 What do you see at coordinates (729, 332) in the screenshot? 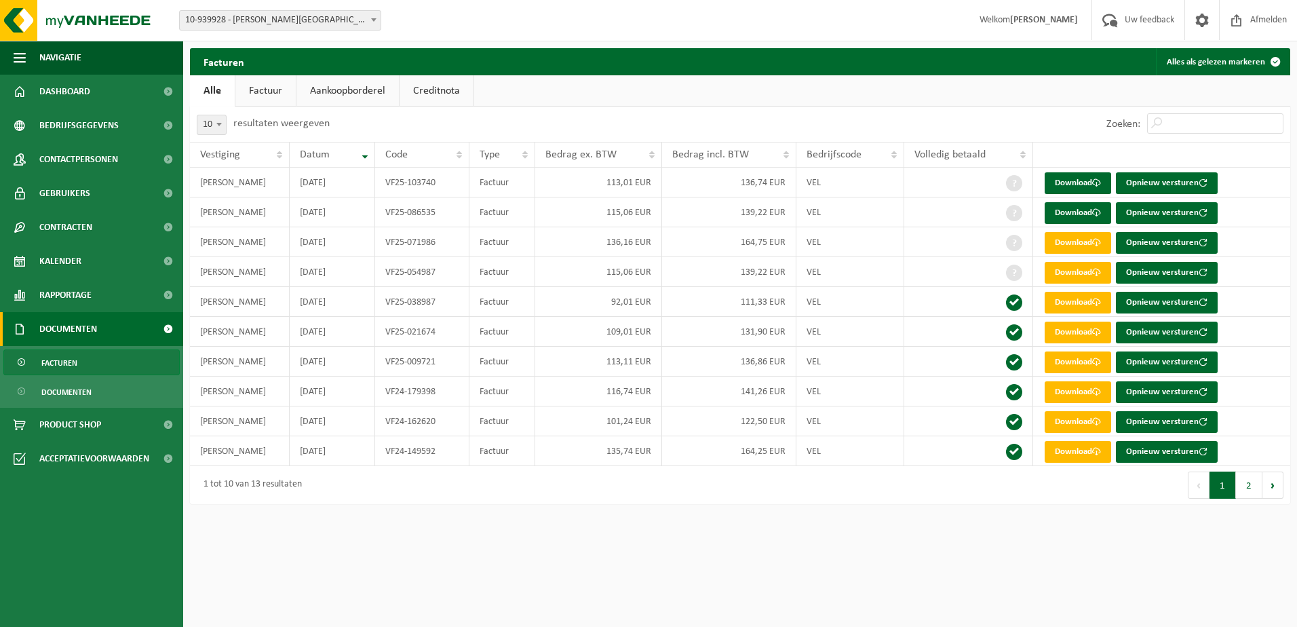
I see `td: 131,90 EUR` at bounding box center [729, 332].